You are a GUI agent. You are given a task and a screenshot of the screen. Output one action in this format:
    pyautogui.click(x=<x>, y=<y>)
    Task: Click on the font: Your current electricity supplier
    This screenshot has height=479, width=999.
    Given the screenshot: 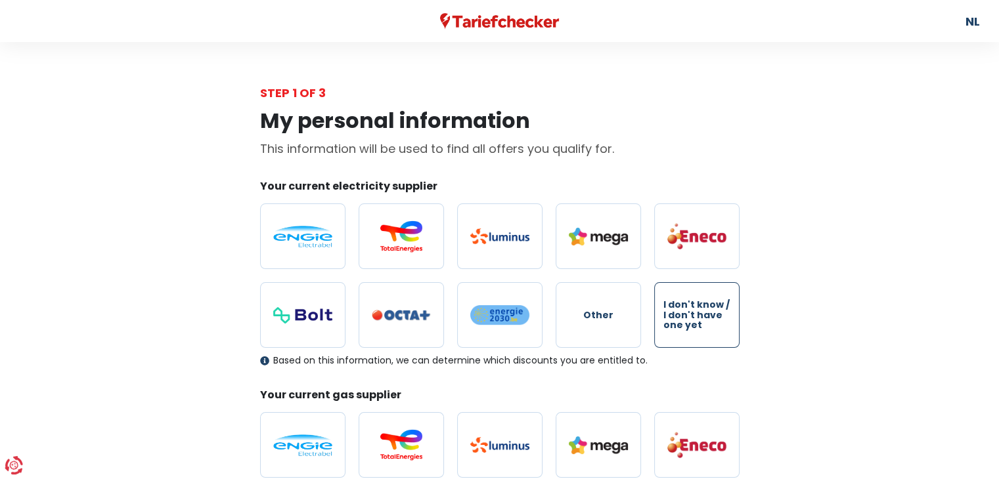 What is the action you would take?
    pyautogui.click(x=349, y=186)
    